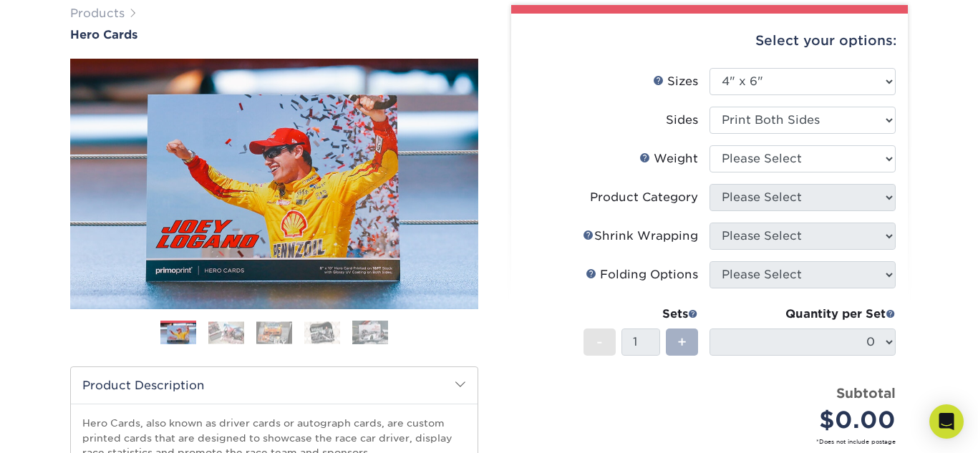 The height and width of the screenshot is (453, 978). What do you see at coordinates (865, 393) in the screenshot?
I see `strong: Subtotal` at bounding box center [865, 393].